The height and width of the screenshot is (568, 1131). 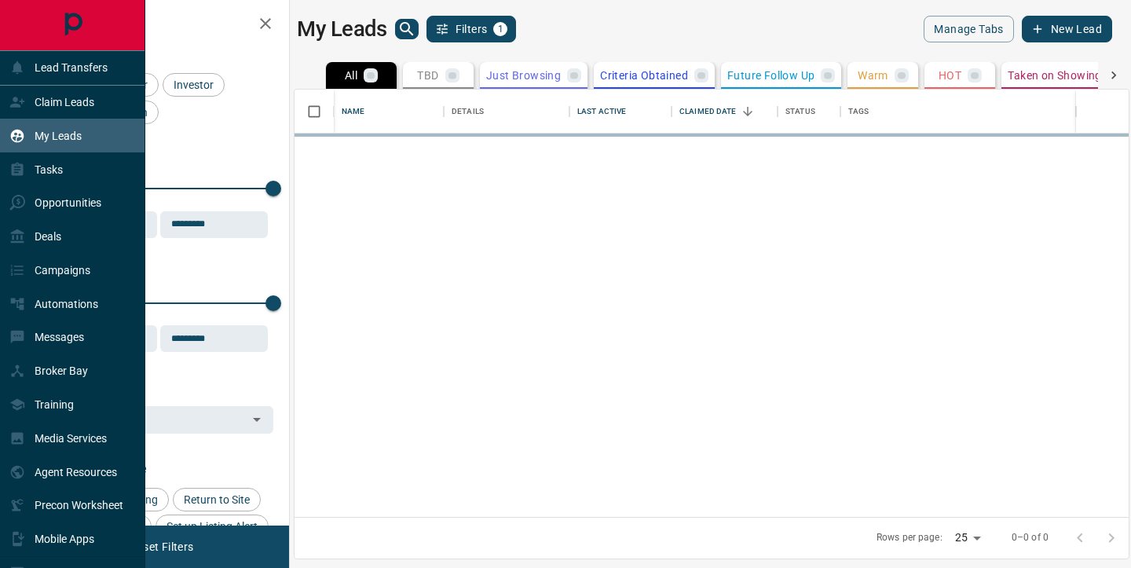 What do you see at coordinates (471, 29) in the screenshot?
I see `button: Filters1` at bounding box center [471, 29].